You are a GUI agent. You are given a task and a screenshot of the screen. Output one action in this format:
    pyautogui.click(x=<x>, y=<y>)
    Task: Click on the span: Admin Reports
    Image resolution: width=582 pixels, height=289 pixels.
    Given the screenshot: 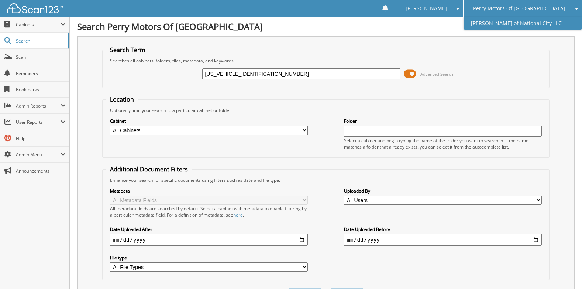 What is the action you would take?
    pyautogui.click(x=38, y=106)
    